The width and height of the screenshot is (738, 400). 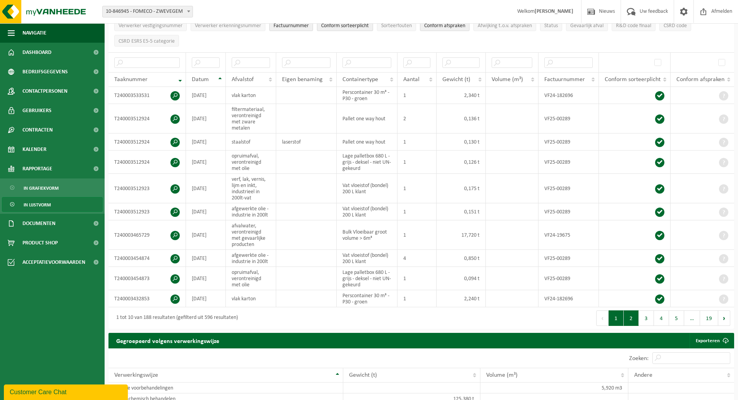 I want to click on td: afvalwater, verontreinigd met gevaarlijke producten, so click(x=251, y=235).